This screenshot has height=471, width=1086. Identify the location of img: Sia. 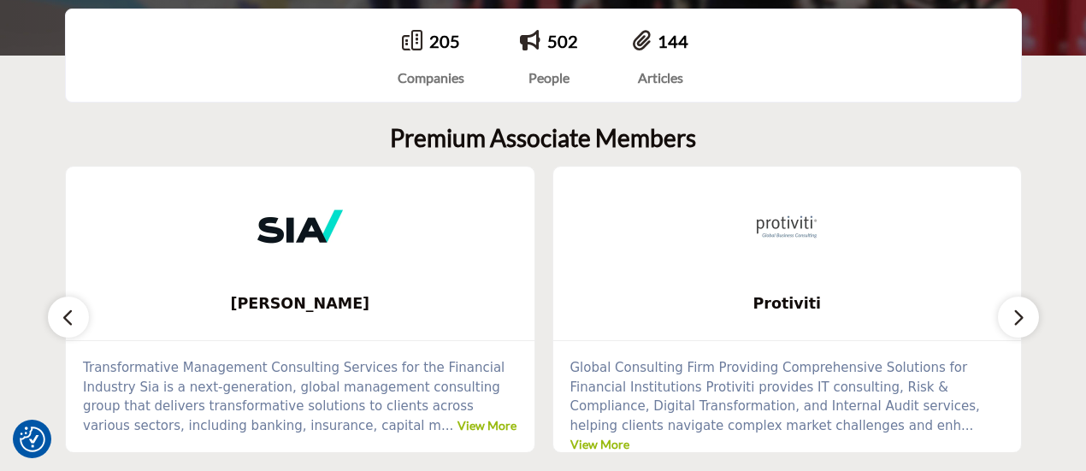
(300, 227).